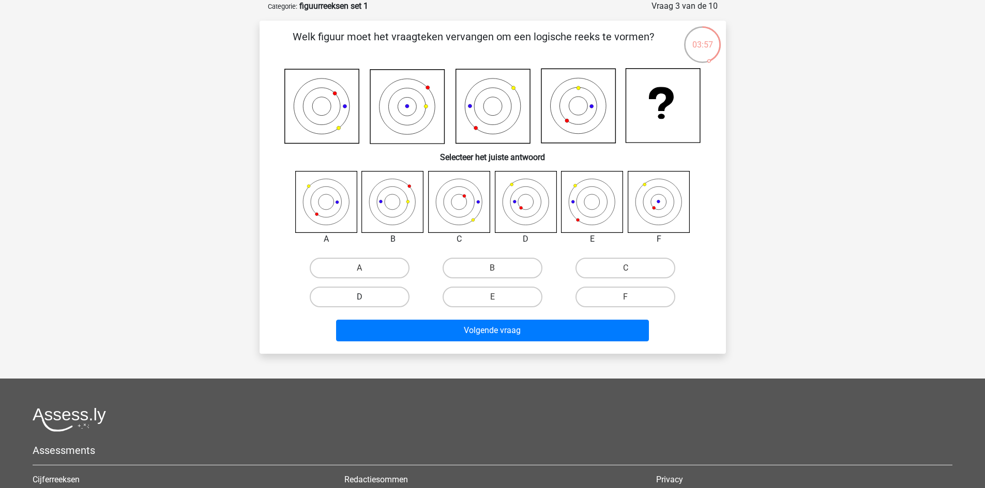  Describe the element at coordinates (473, 44) in the screenshot. I see `p: Welk figuur moet het vraagteken vervangen om een logische reeks te vormen?` at that location.